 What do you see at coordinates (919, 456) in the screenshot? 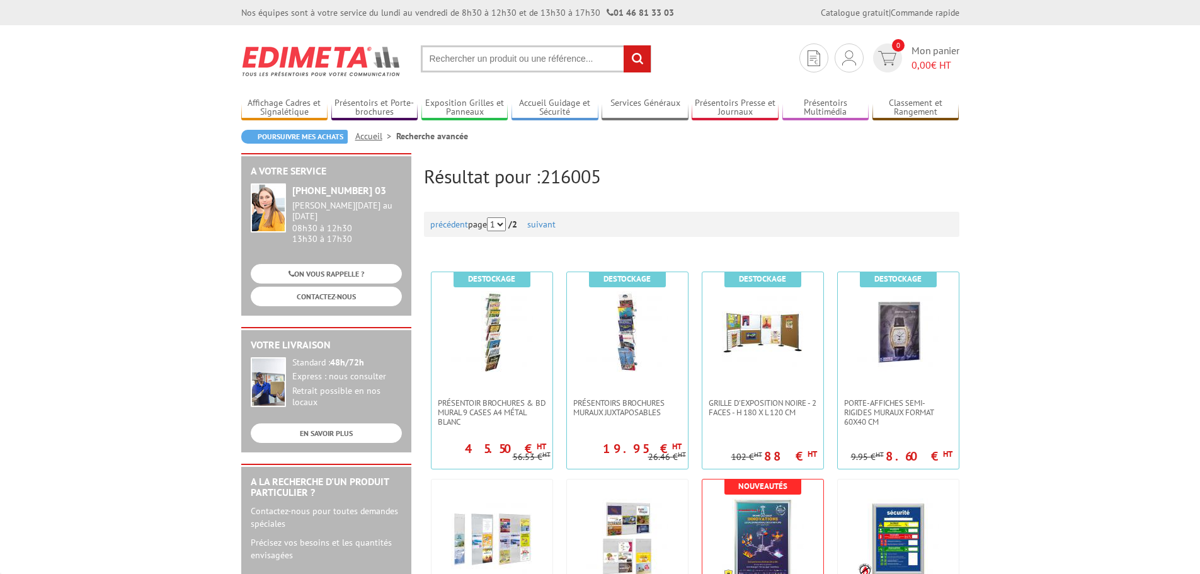
I see `p: 8.60 €` at bounding box center [919, 456].